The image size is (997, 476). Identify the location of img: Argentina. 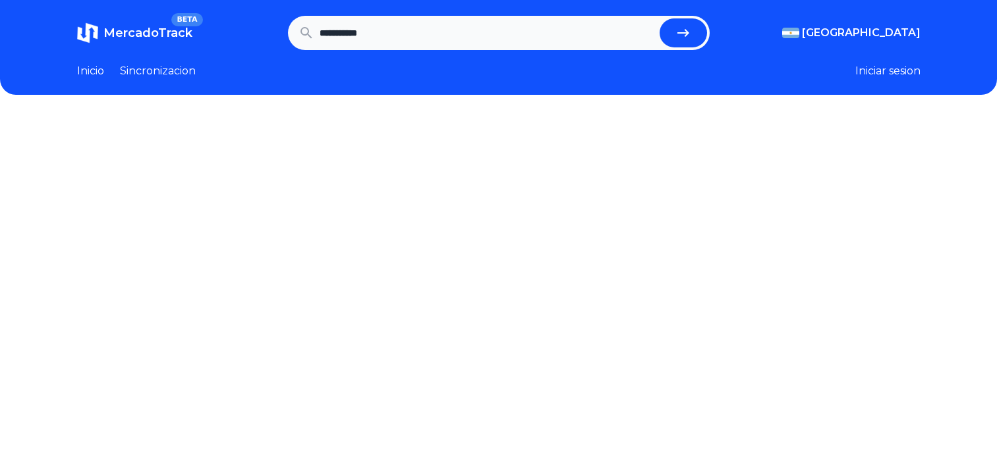
(790, 33).